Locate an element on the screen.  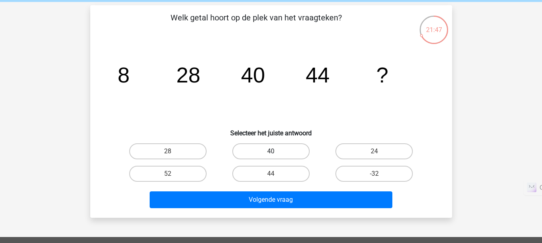
label: -32 is located at coordinates (374, 174).